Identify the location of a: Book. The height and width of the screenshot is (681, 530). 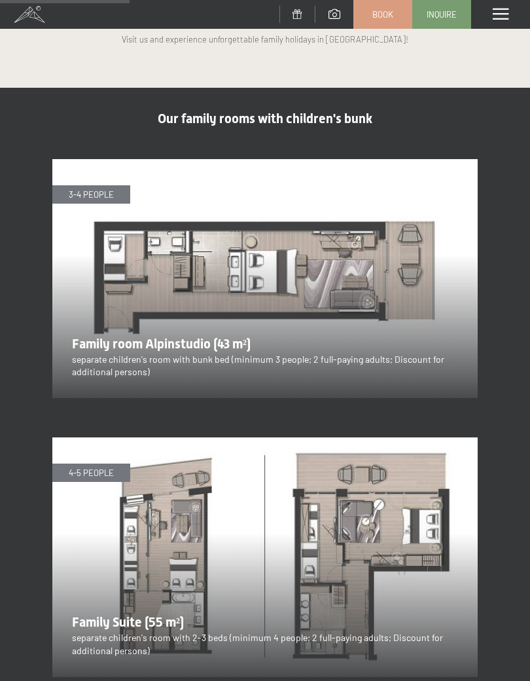
(383, 14).